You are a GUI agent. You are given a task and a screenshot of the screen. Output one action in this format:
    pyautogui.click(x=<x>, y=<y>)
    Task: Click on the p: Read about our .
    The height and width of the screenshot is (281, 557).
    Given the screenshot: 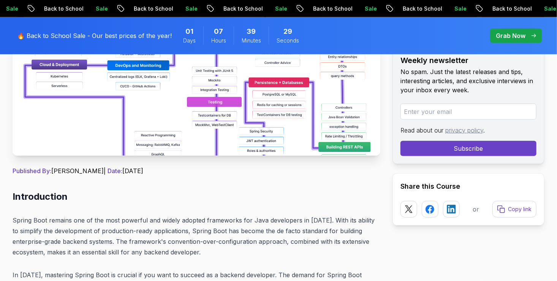 What is the action you would take?
    pyautogui.click(x=468, y=130)
    